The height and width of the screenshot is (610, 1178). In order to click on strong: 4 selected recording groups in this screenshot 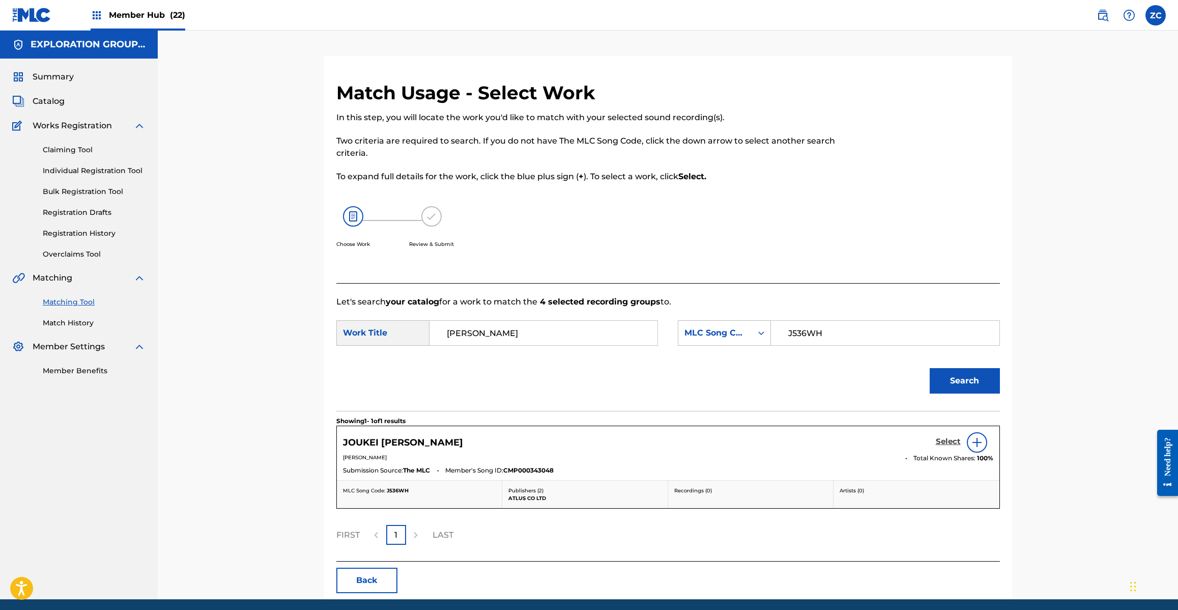, I will do `click(599, 301)`.